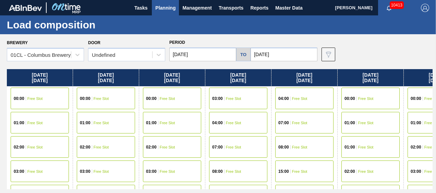 Image resolution: width=436 pixels, height=193 pixels. What do you see at coordinates (177, 43) in the screenshot?
I see `span: Period` at bounding box center [177, 43].